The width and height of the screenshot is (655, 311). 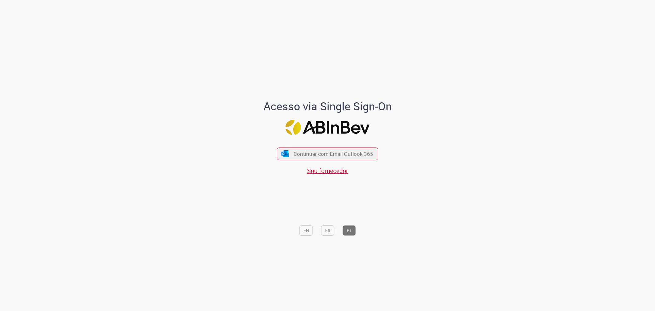 What do you see at coordinates (328, 154) in the screenshot?
I see `button: ícone Azure/Microsoft 360 Continuar com Email Outlook 365` at bounding box center [328, 154].